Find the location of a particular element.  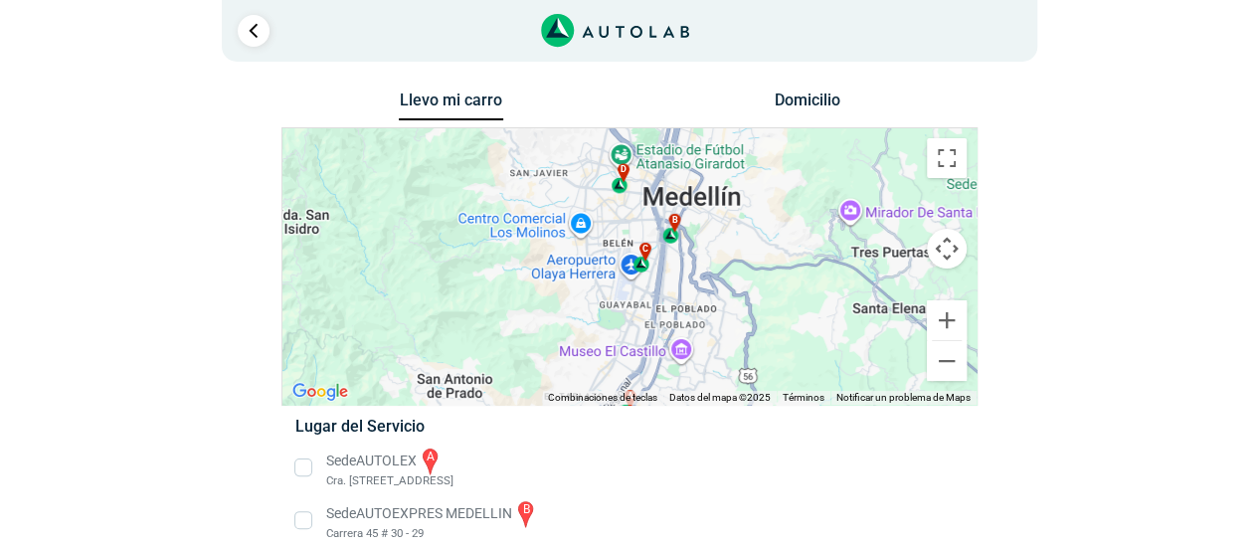

span: c is located at coordinates (644, 249).